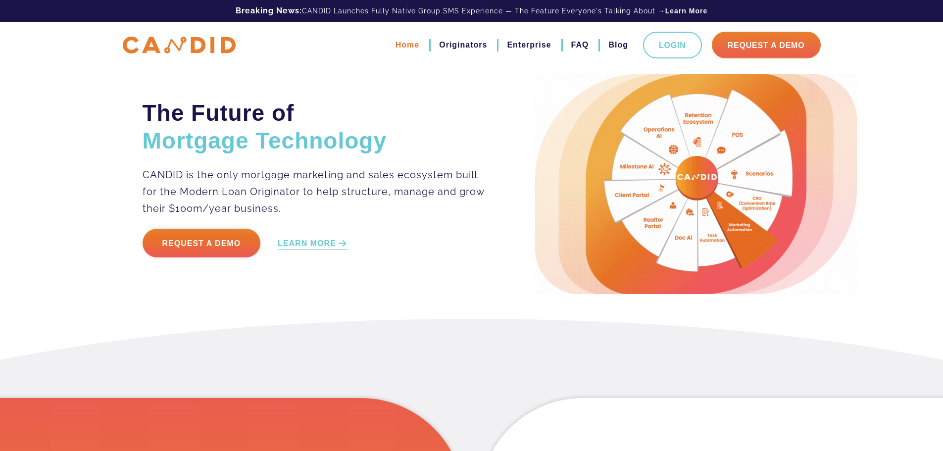 This screenshot has width=943, height=451. What do you see at coordinates (314, 192) in the screenshot?
I see `p: CANDID is the only mortgage marketing and sales ecosystem built for the Modern Loan Originator to...` at bounding box center [314, 192].